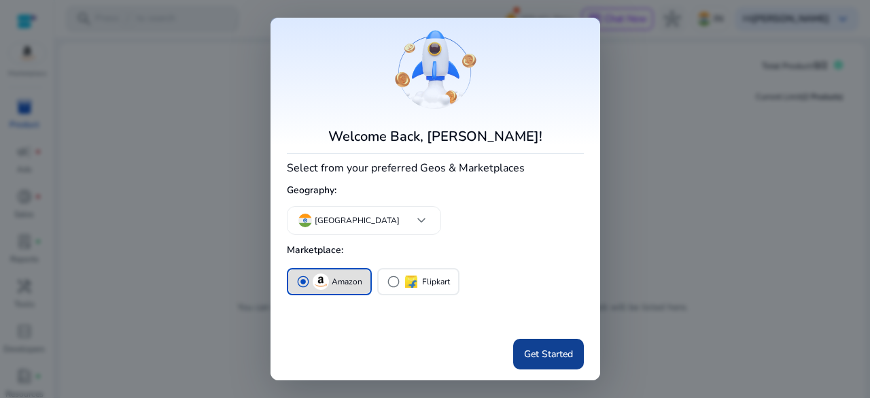  What do you see at coordinates (549, 353) in the screenshot?
I see `span: Get Started` at bounding box center [549, 353].